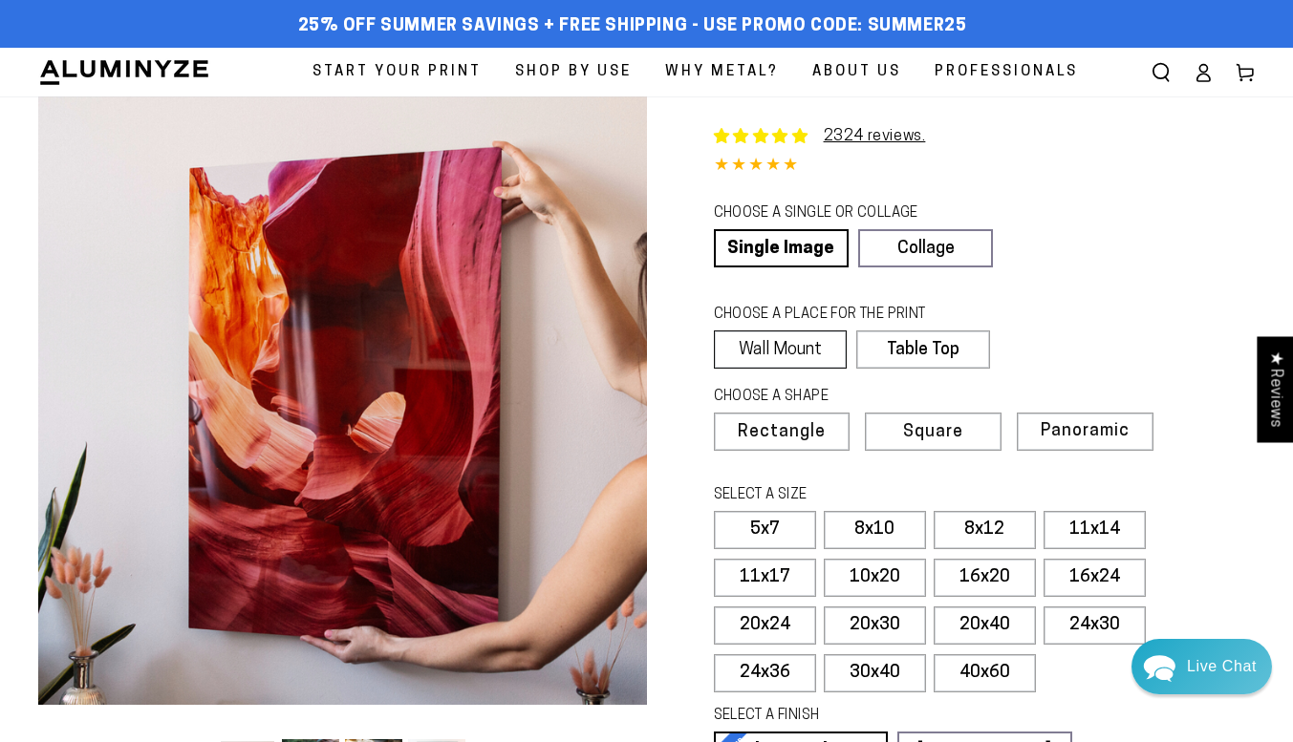 The image size is (1293, 742). What do you see at coordinates (764, 674) in the screenshot?
I see `label: 24x36` at bounding box center [764, 674].